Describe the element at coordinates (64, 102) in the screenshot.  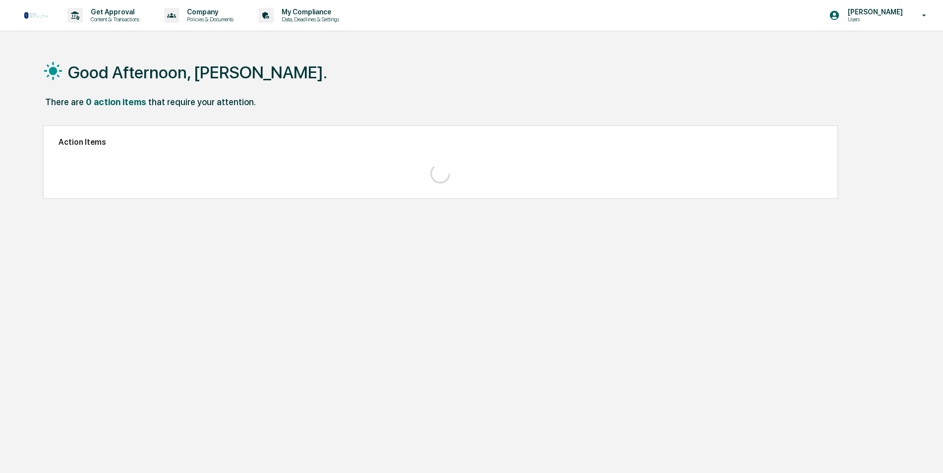
I see `div: There are` at that location.